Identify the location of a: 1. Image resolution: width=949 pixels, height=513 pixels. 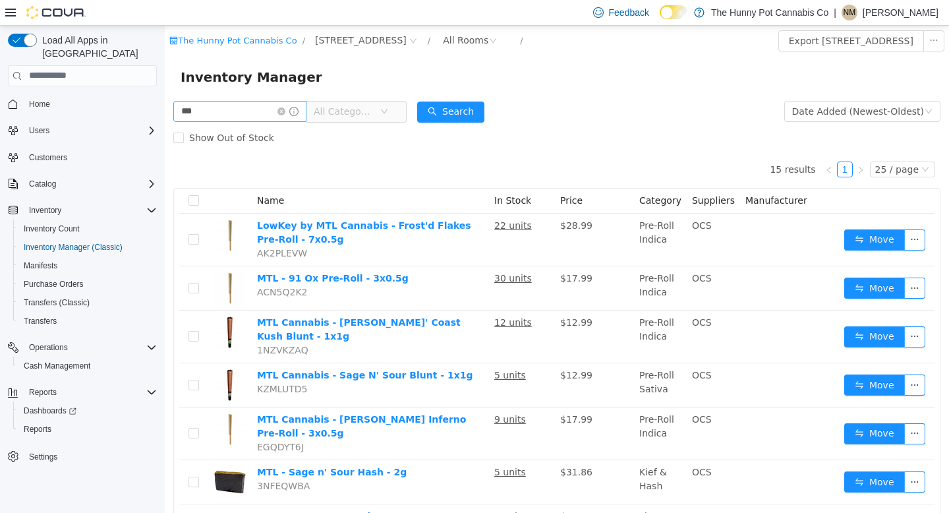
(680, 144).